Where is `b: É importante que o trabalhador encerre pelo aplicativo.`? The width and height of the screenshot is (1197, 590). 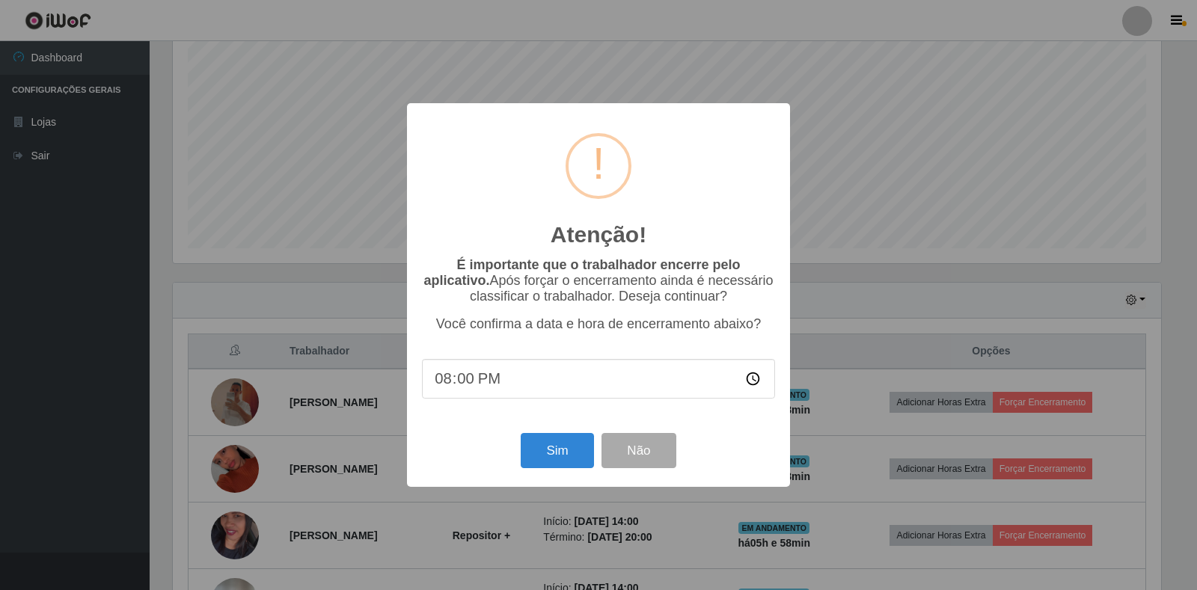
b: É importante que o trabalhador encerre pelo aplicativo. is located at coordinates (581, 272).